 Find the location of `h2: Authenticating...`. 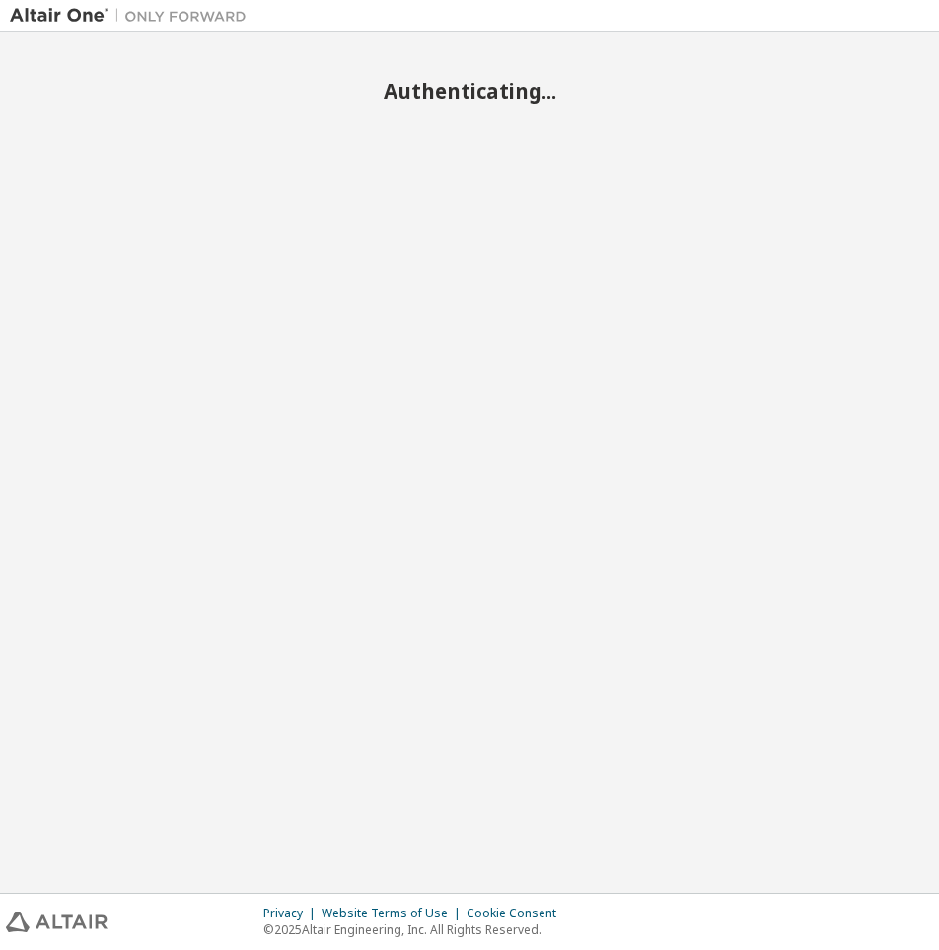

h2: Authenticating... is located at coordinates (469, 91).